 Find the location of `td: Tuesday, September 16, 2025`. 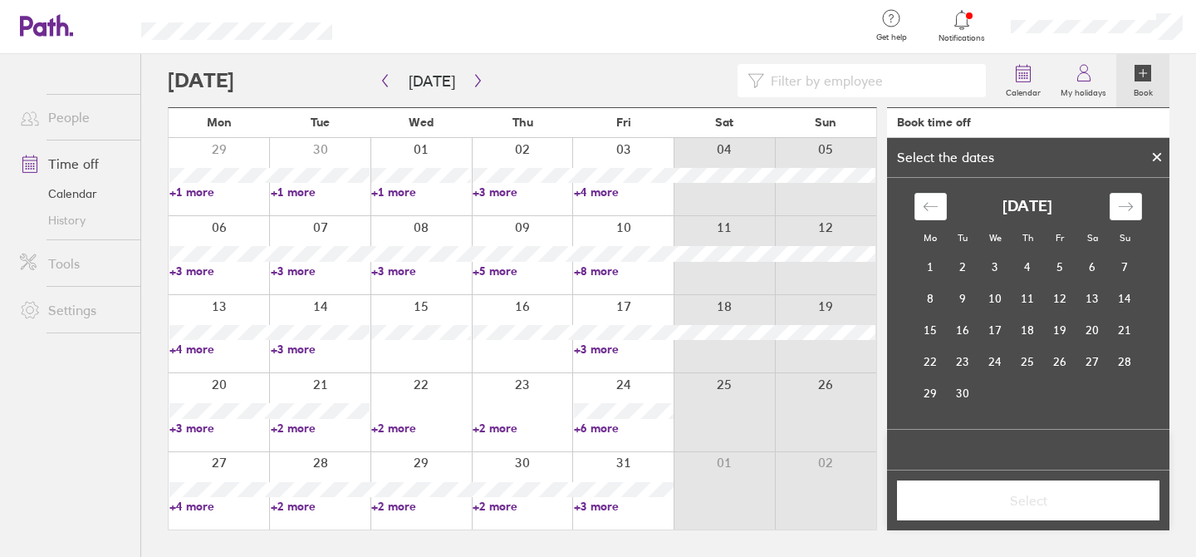

td: Tuesday, September 16, 2025 is located at coordinates (963, 330).